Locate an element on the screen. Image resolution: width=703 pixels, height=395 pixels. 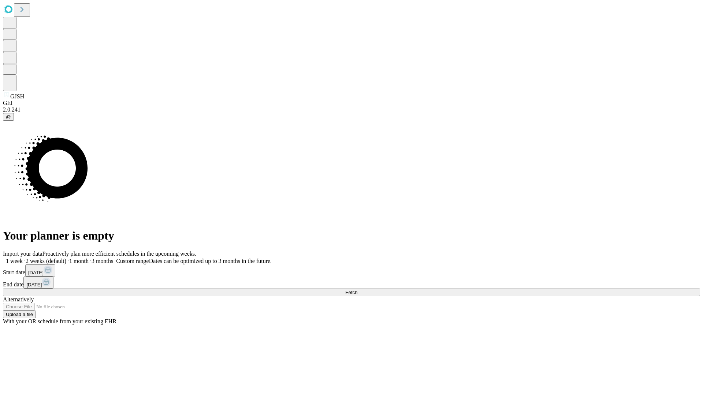
span: Fetch is located at coordinates (351, 293).